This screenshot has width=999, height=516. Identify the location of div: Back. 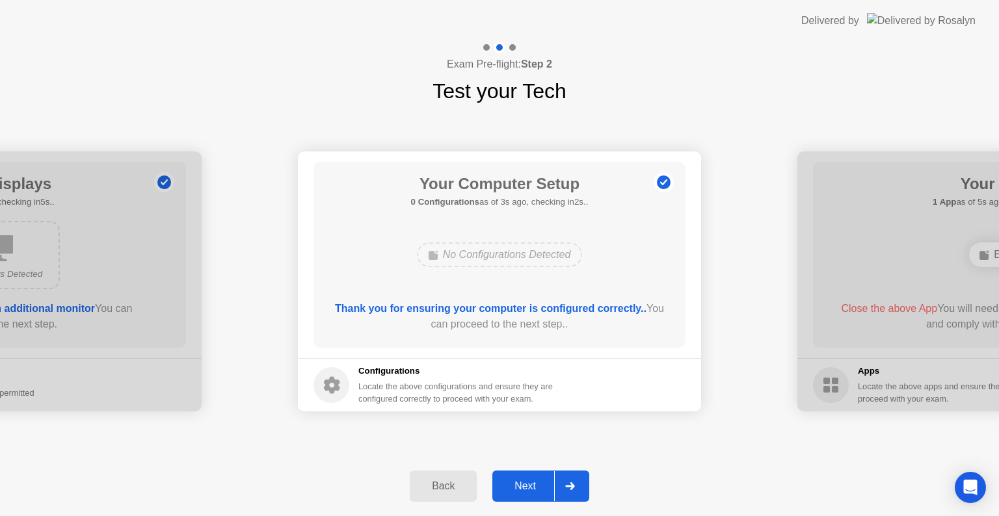
(443, 486).